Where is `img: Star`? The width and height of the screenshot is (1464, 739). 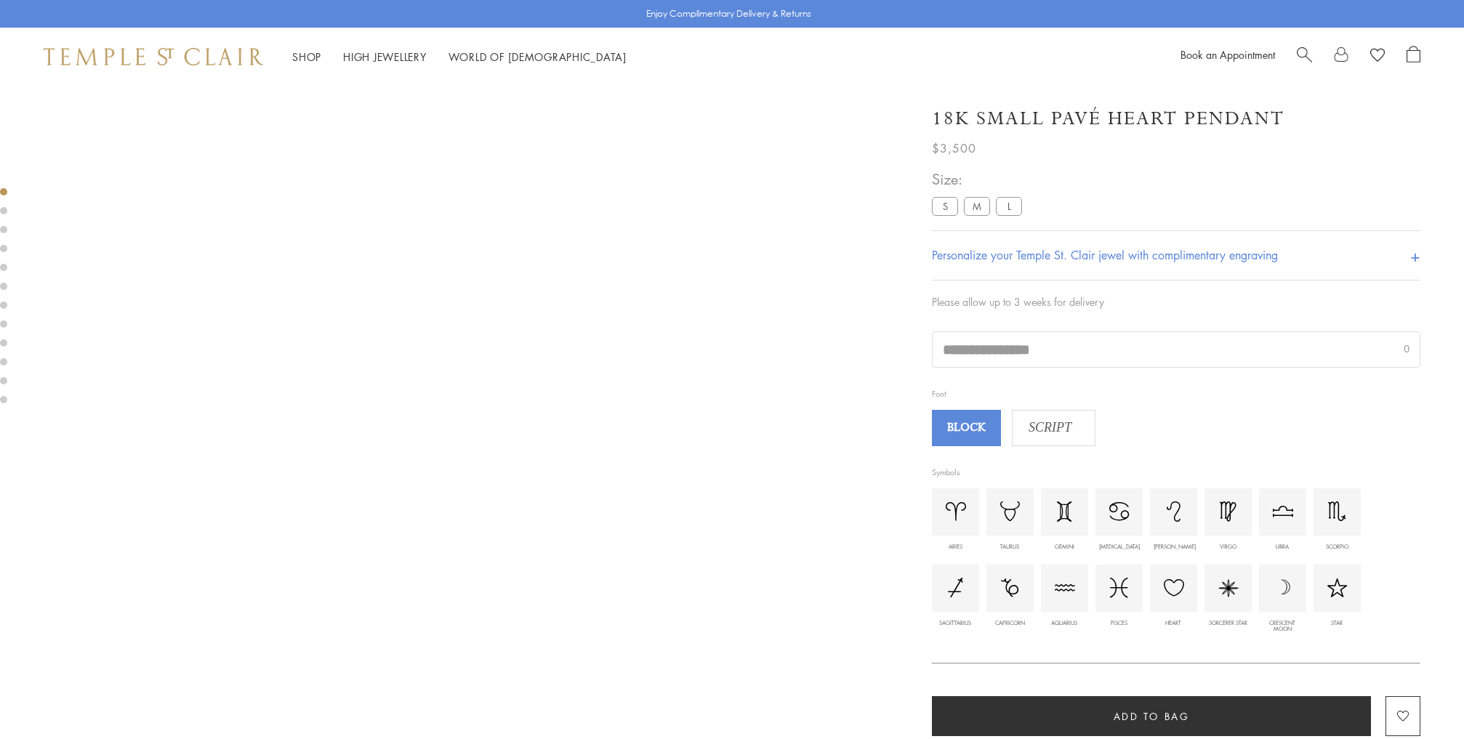 img: Star is located at coordinates (1337, 588).